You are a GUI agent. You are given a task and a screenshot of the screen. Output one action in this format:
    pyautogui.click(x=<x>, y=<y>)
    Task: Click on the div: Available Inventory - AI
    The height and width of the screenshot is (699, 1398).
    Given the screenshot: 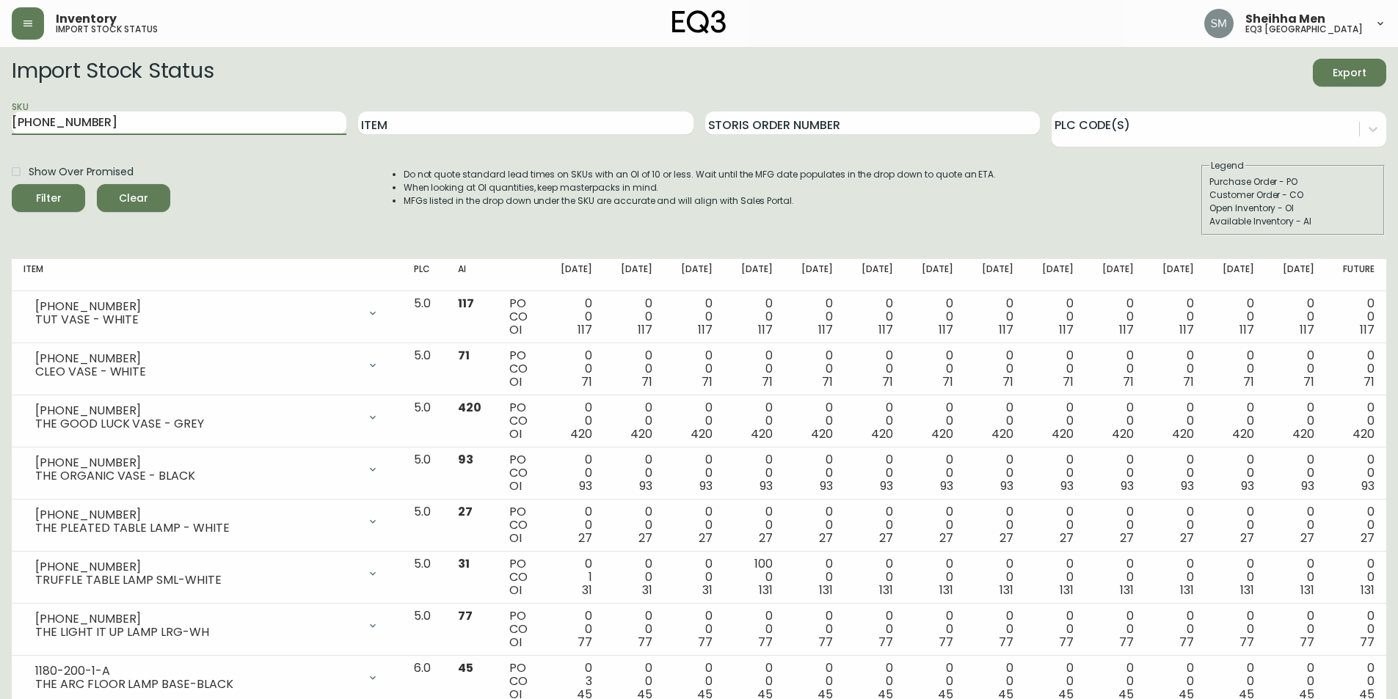 What is the action you would take?
    pyautogui.click(x=1293, y=222)
    